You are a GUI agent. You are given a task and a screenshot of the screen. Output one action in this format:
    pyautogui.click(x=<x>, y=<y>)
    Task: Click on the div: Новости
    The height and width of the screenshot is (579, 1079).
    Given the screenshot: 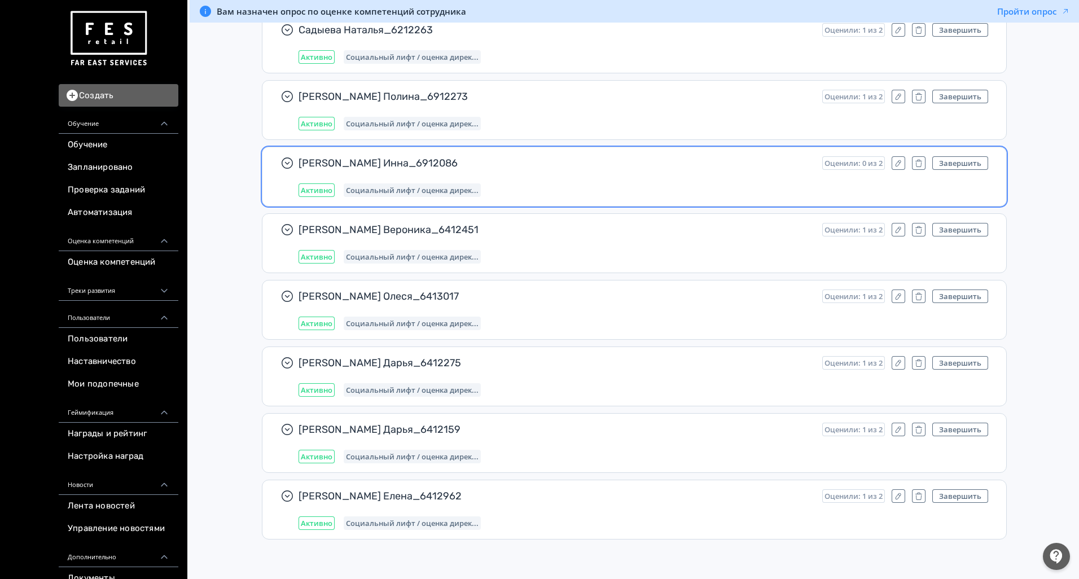 What is the action you would take?
    pyautogui.click(x=118, y=481)
    